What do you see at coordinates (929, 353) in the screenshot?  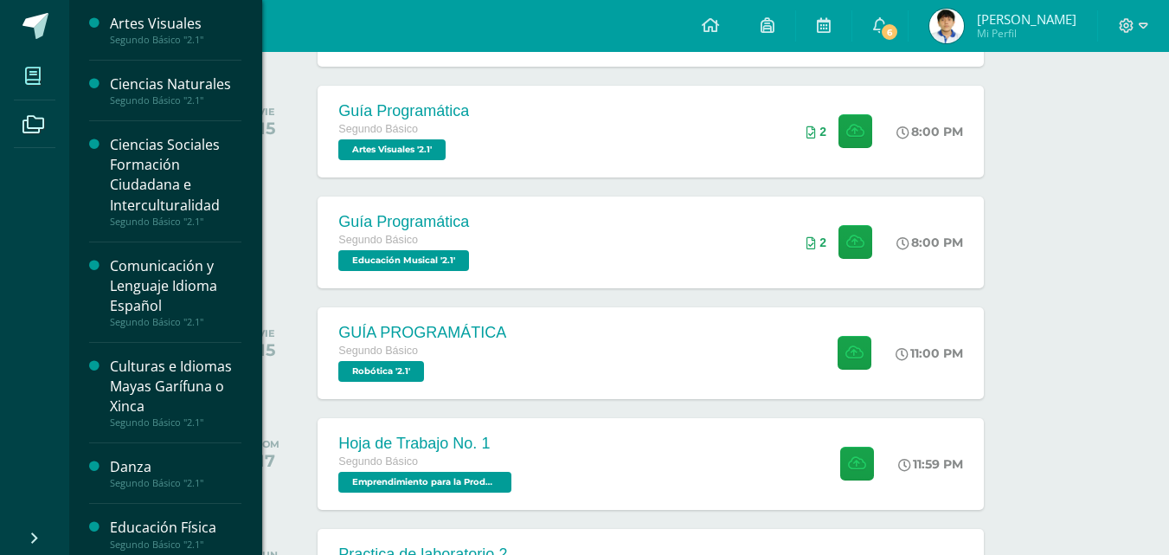 I see `div: 11:00 PM` at bounding box center [929, 353].